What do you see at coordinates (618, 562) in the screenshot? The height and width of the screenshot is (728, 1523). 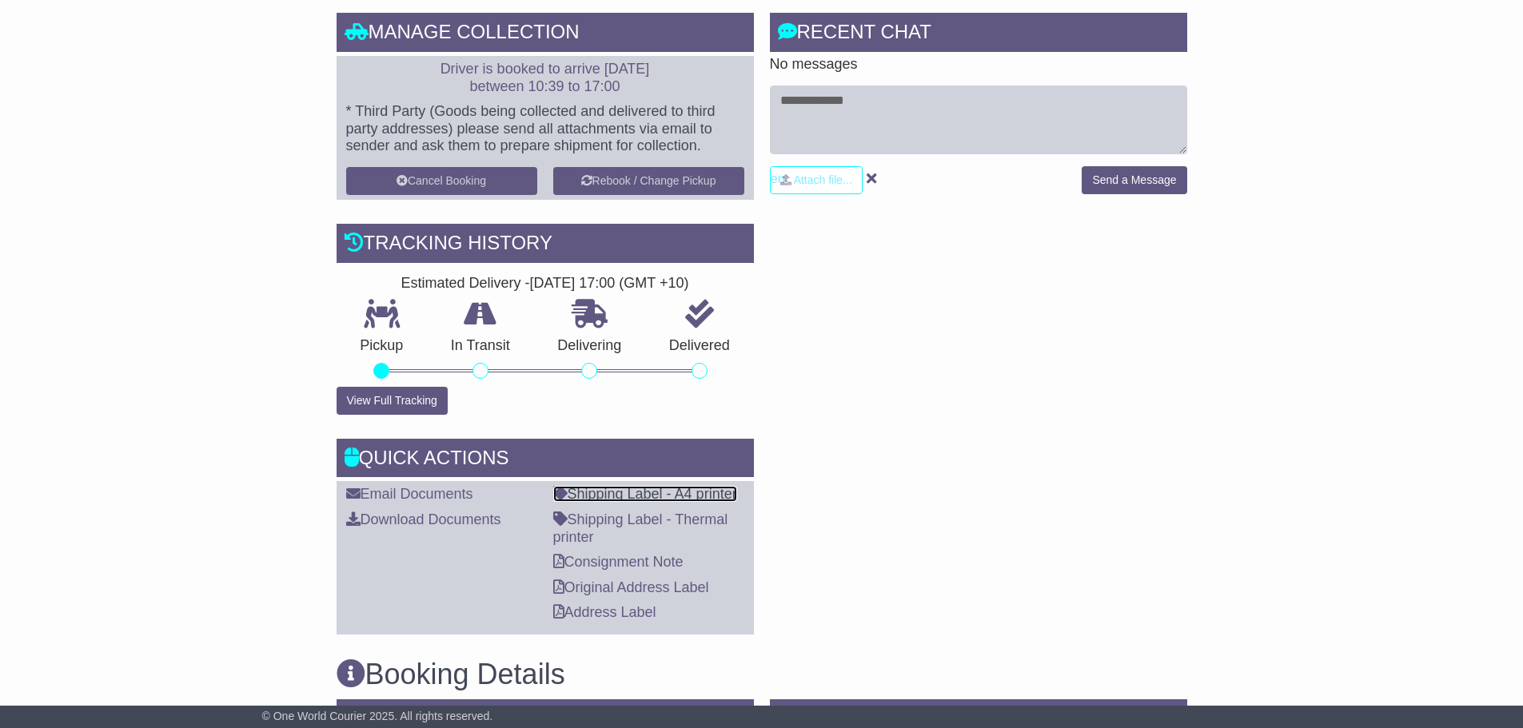 I see `a: Consignment Note` at bounding box center [618, 562].